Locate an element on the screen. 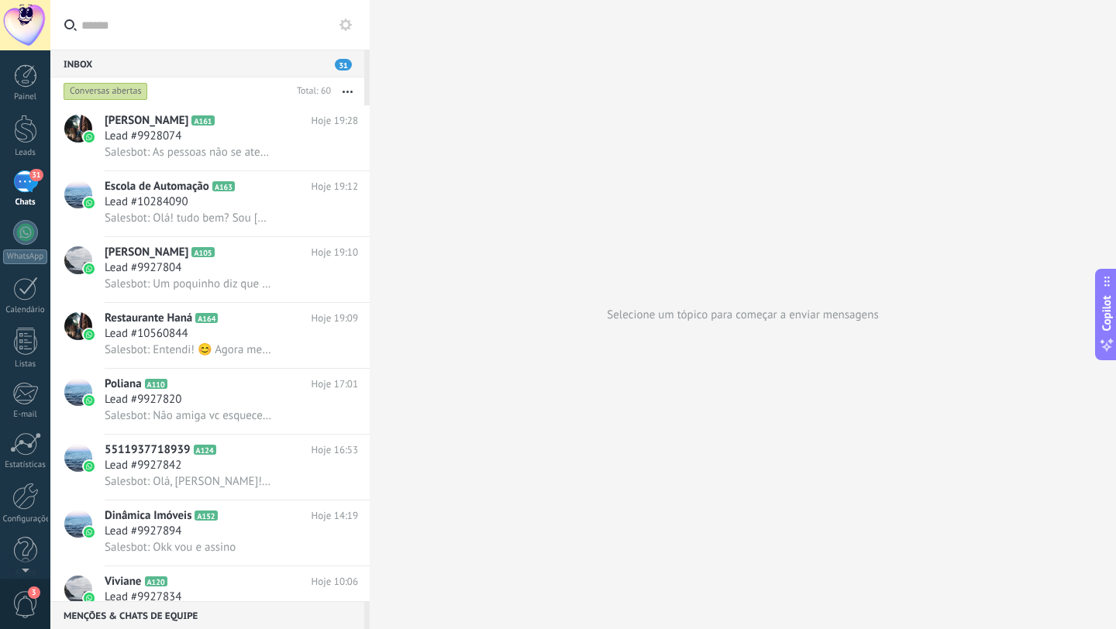 The image size is (1116, 629). span: A110 is located at coordinates (156, 384).